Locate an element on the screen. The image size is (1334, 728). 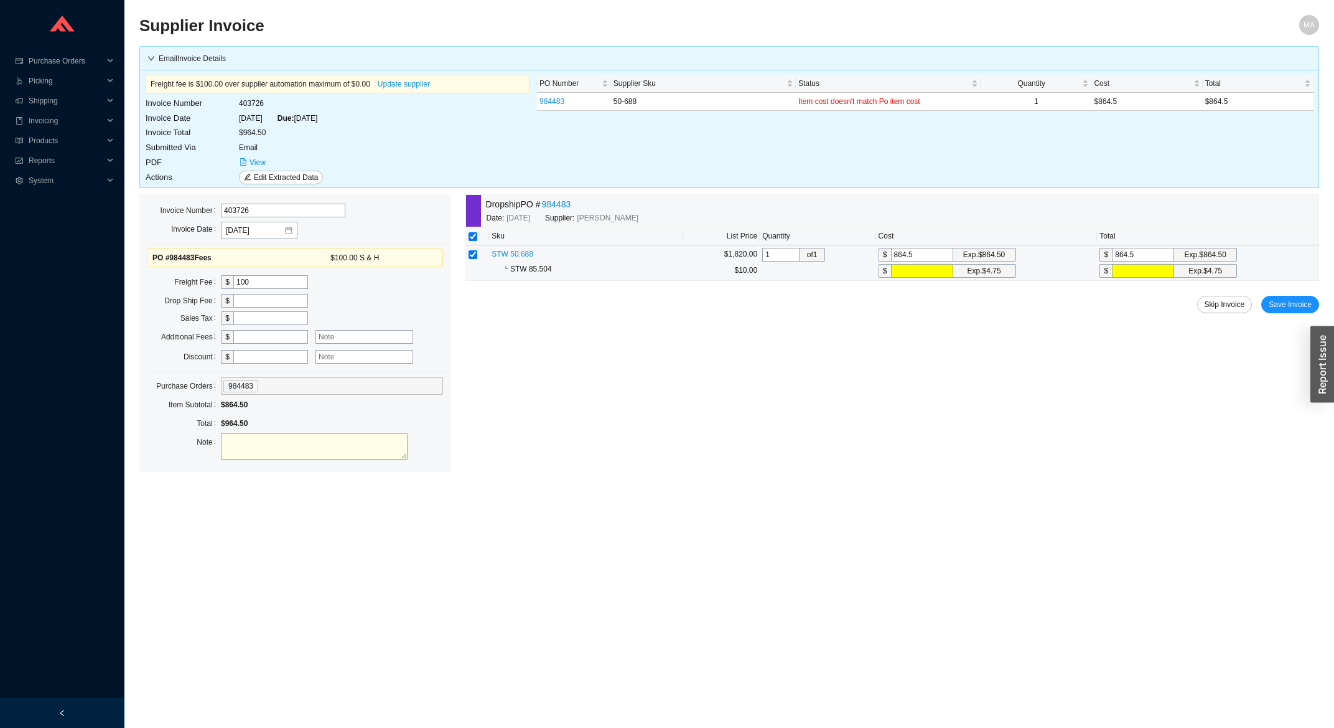
label: Invoice Number is located at coordinates (190, 210).